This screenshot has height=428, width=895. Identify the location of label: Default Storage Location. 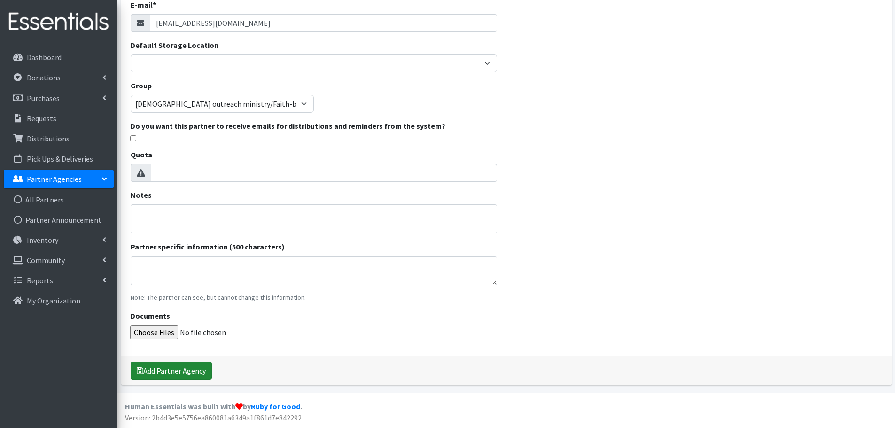
(174, 45).